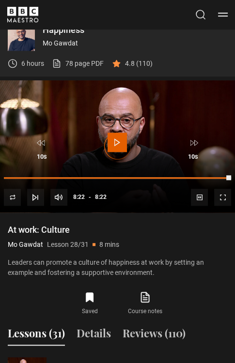 The width and height of the screenshot is (235, 363). What do you see at coordinates (12, 197) in the screenshot?
I see `button: Replay` at bounding box center [12, 197].